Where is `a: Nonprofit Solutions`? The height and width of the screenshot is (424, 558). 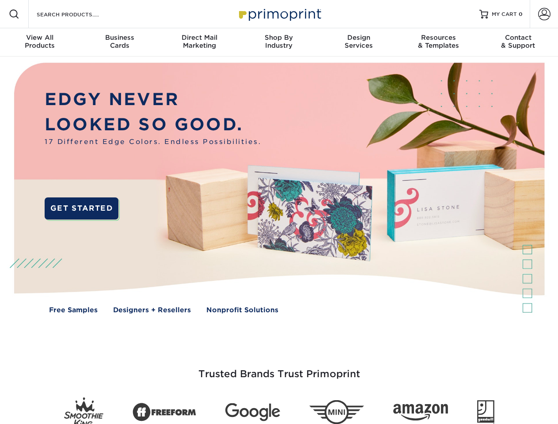 a: Nonprofit Solutions is located at coordinates (242, 310).